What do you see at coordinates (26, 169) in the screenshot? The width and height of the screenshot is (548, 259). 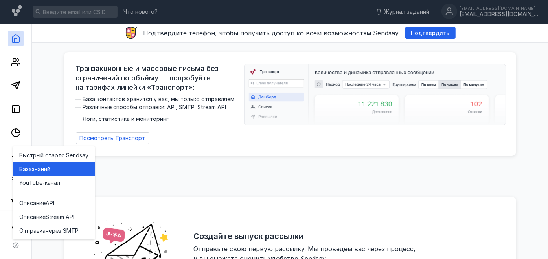 I see `span: База` at bounding box center [26, 169].